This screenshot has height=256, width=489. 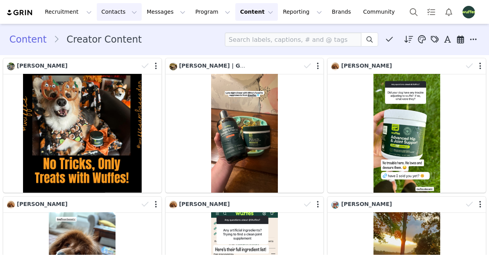 What do you see at coordinates (11, 66) in the screenshot?
I see `img: 5547c88a-f29e-46f3-9098-0ae6a2634948.jpg` at bounding box center [11, 66].